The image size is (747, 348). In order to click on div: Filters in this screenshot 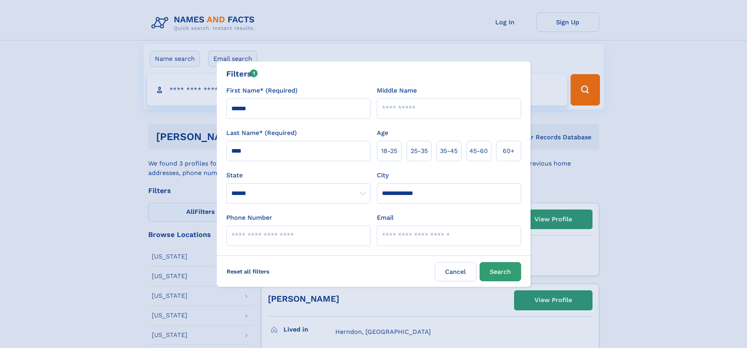, I will do `click(242, 74)`.